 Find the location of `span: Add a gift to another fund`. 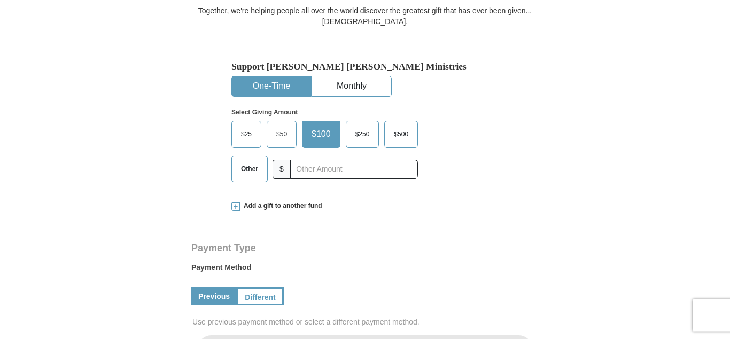

span: Add a gift to another fund is located at coordinates (281, 206).